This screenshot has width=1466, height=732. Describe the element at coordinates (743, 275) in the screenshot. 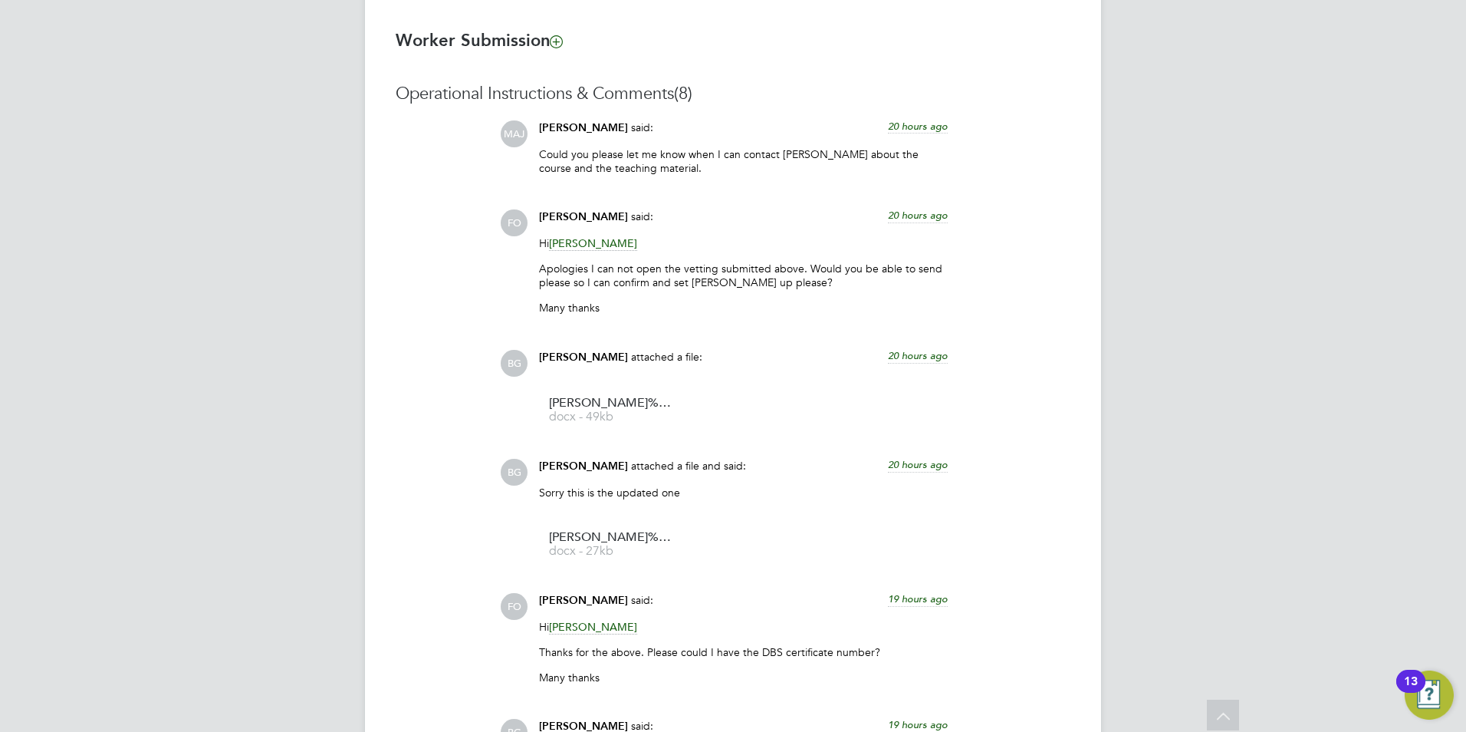

I see `p: Apologies I can not open the vetting submitted above. Would you be able to send please so I can c...` at that location.